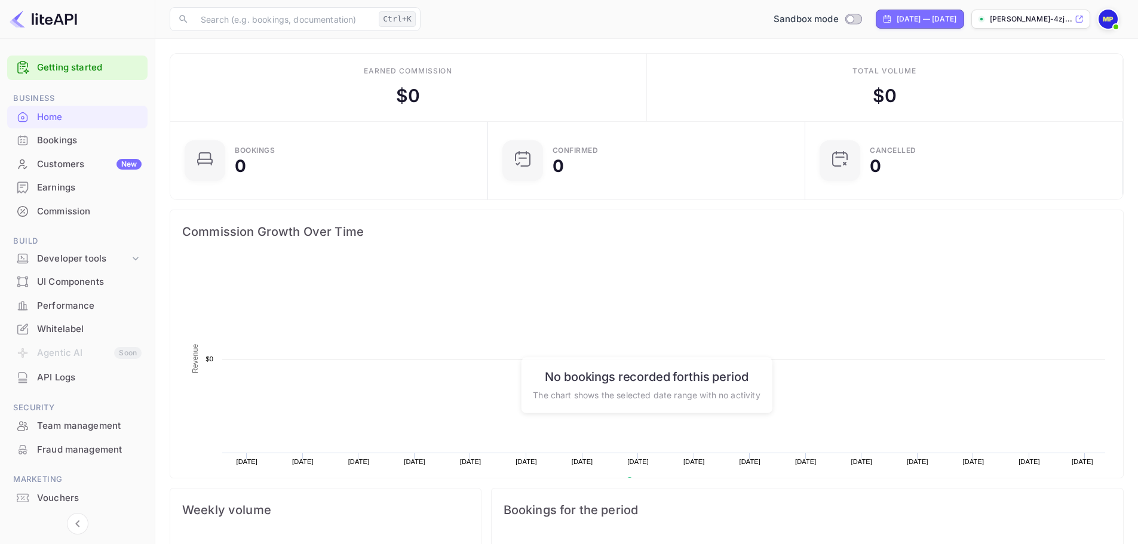  Describe the element at coordinates (77, 408) in the screenshot. I see `span: Security` at that location.